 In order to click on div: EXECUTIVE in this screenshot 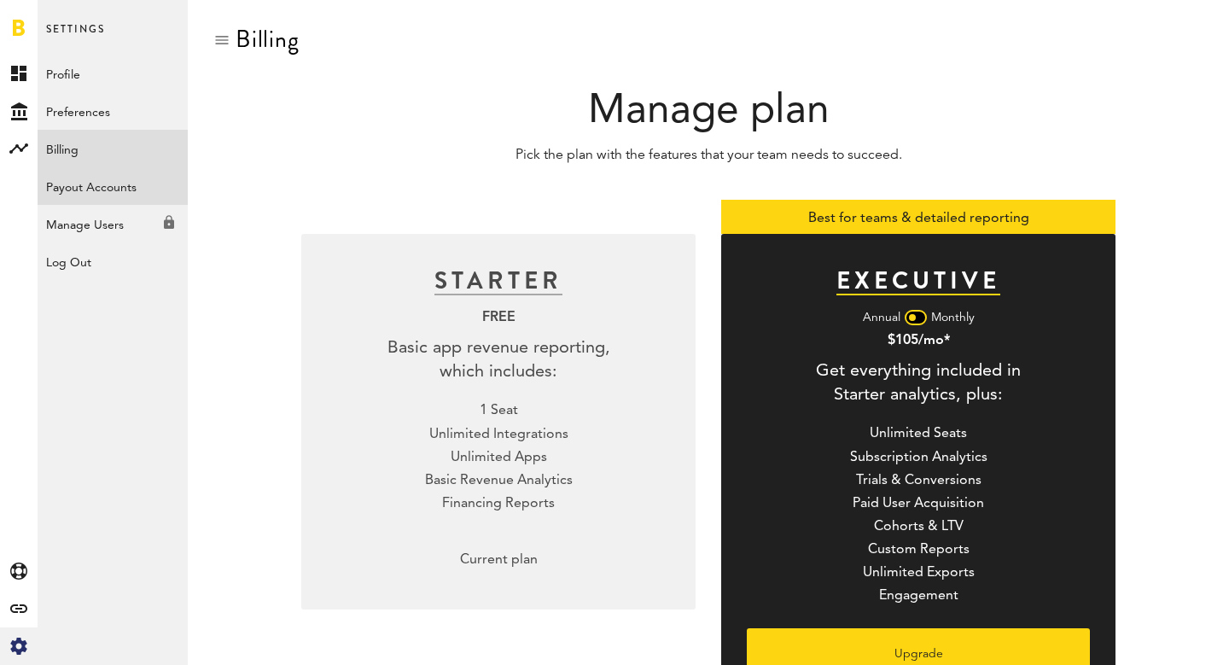, I will do `click(918, 282)`.